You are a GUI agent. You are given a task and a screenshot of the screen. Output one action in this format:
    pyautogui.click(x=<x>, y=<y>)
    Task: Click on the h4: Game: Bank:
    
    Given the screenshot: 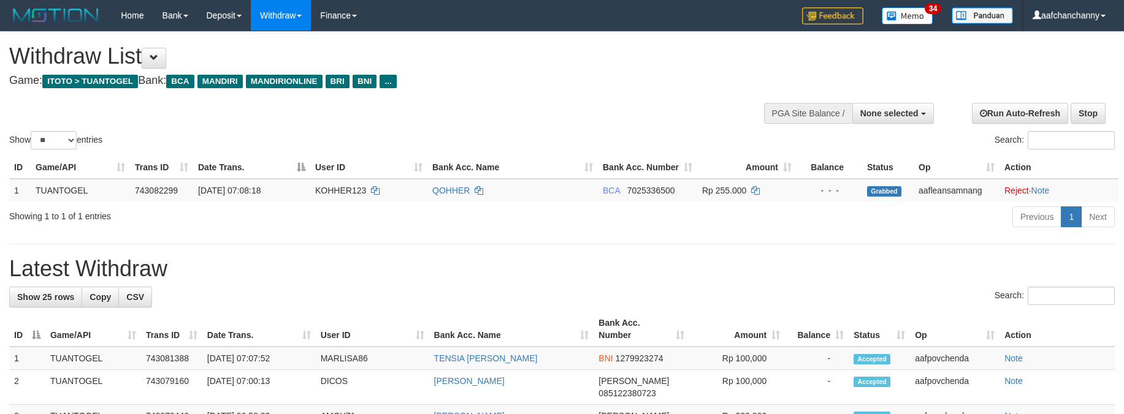 What is the action you would take?
    pyautogui.click(x=373, y=81)
    